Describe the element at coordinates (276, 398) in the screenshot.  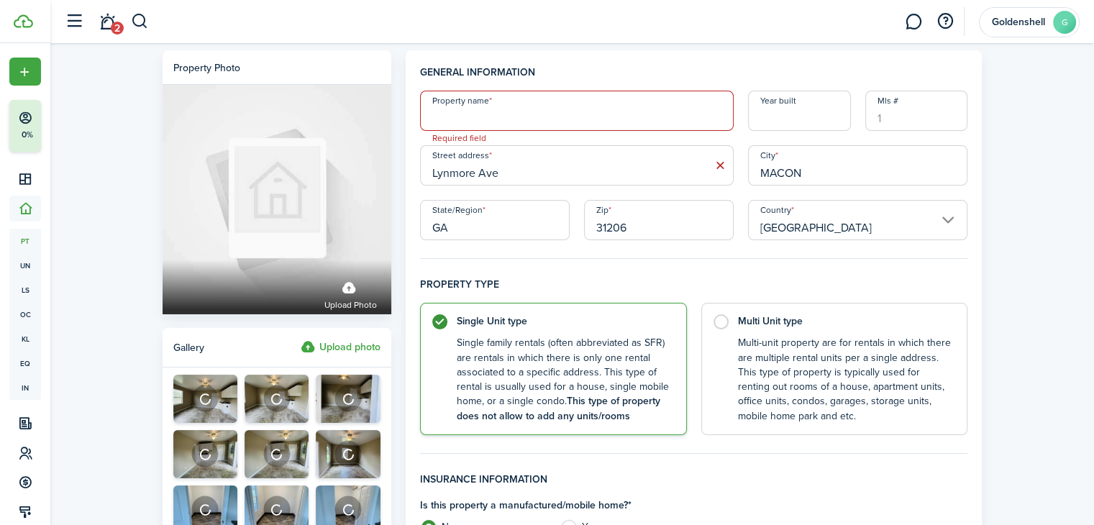
I see `img: ec75a5e6-b441-4615-aed2-683aacf4fa19.jpg` at that location.